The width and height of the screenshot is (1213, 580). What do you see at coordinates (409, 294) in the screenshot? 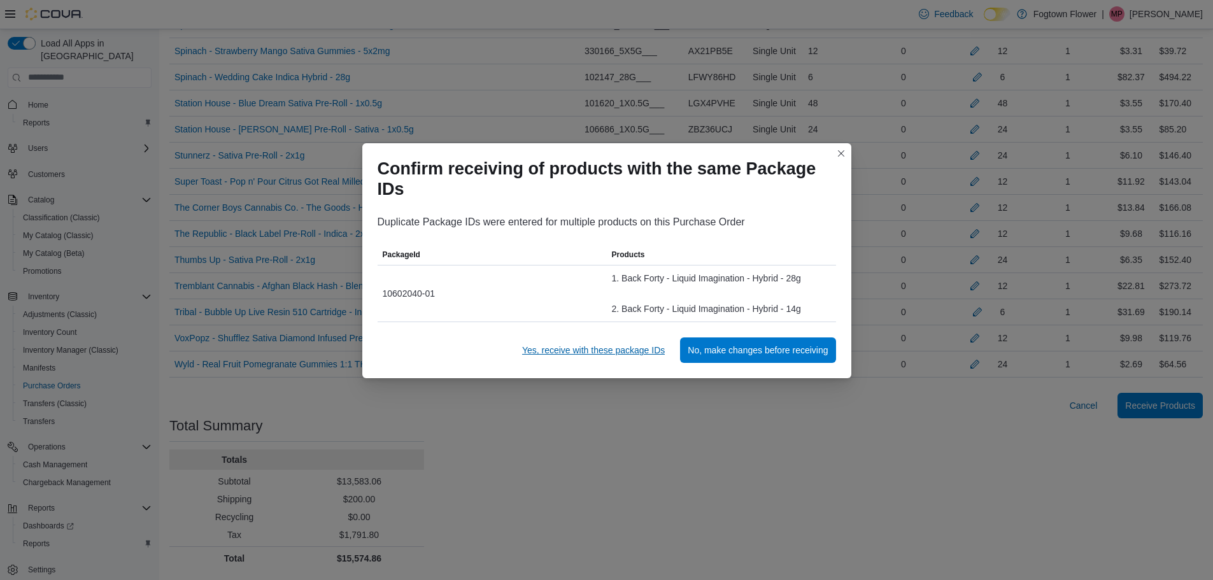
I see `span: 10602040-01` at bounding box center [409, 294].